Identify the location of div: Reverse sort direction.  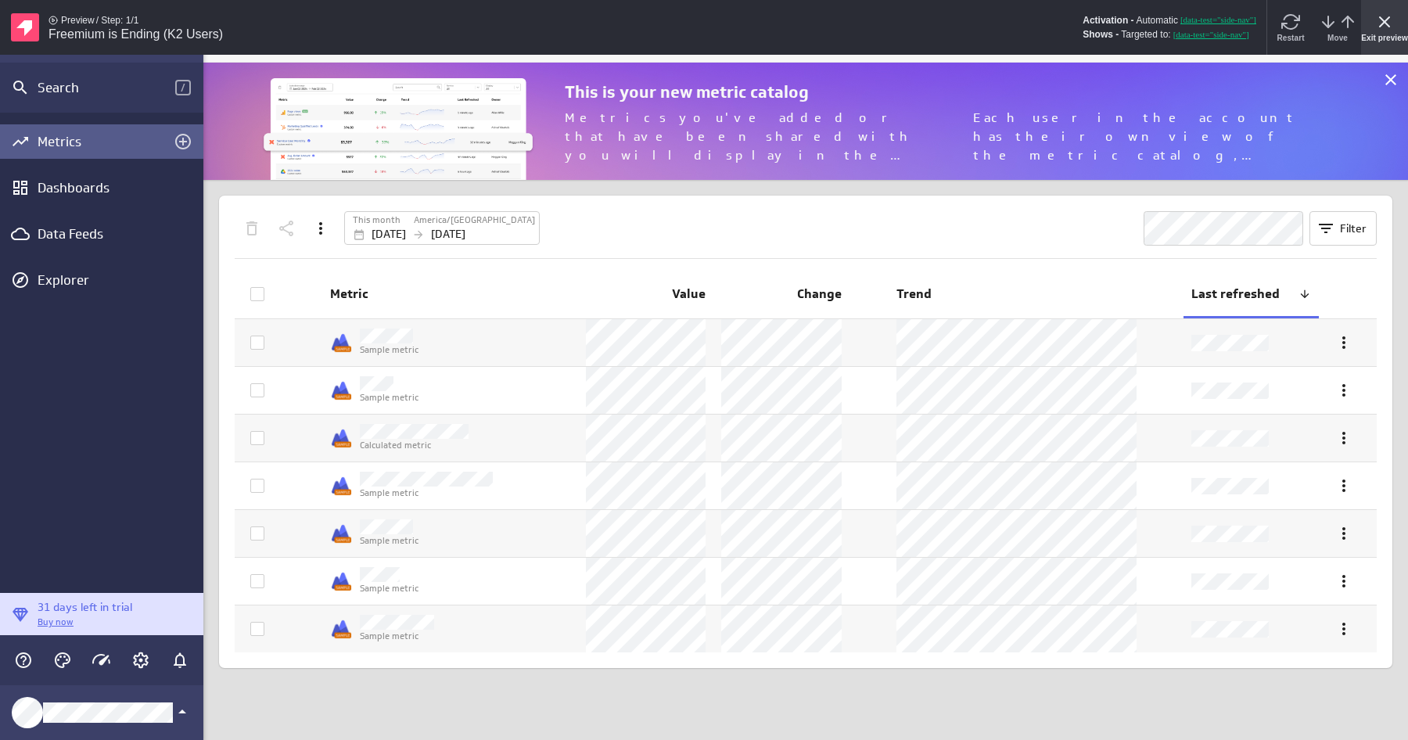
(1305, 294).